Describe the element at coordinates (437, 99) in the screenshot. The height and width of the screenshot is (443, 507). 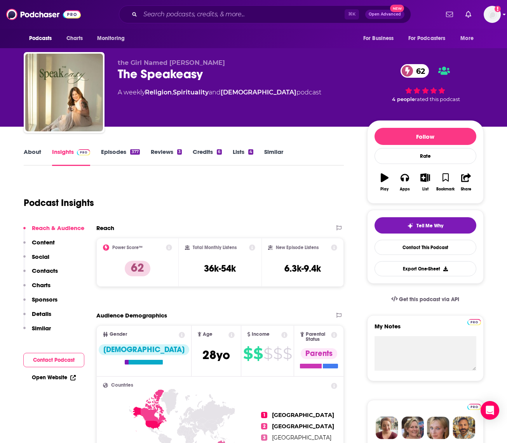
I see `span: rated this podcast` at that location.